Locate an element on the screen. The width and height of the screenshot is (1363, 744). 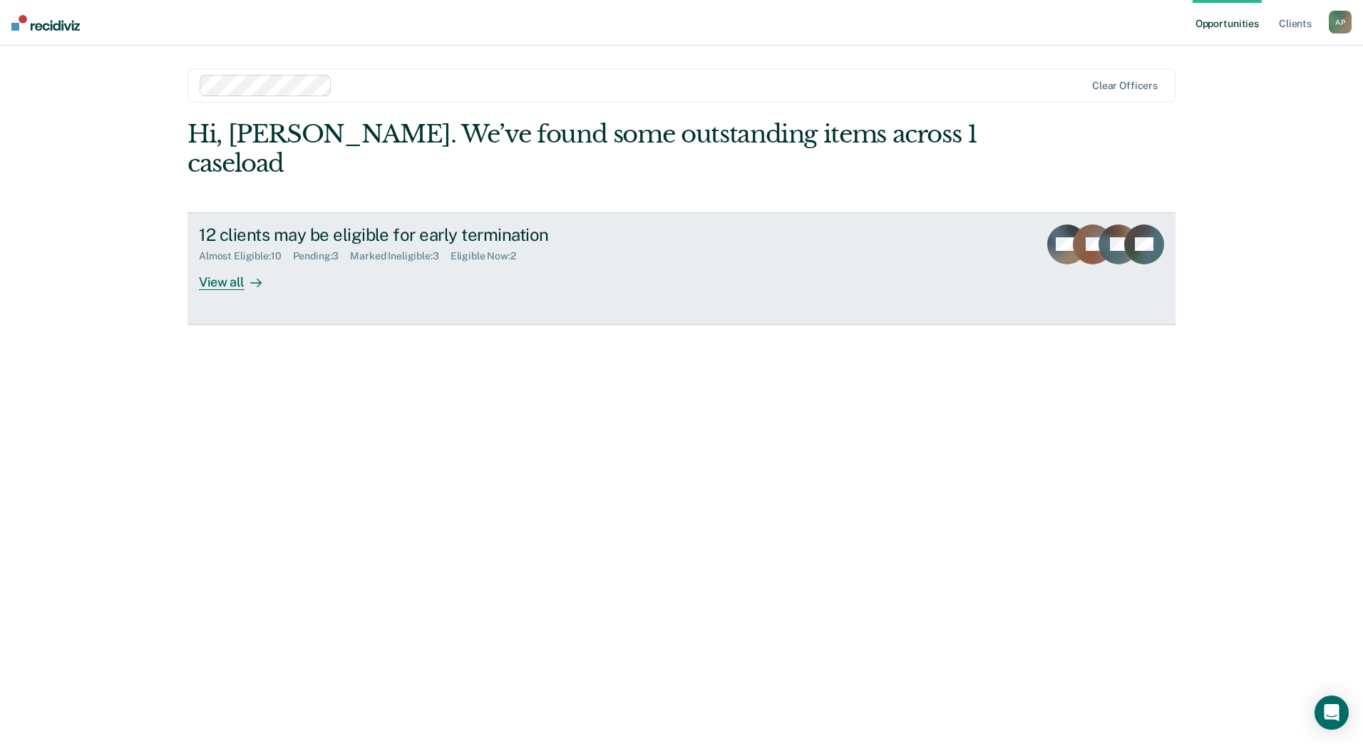
div: A P is located at coordinates (1340, 22).